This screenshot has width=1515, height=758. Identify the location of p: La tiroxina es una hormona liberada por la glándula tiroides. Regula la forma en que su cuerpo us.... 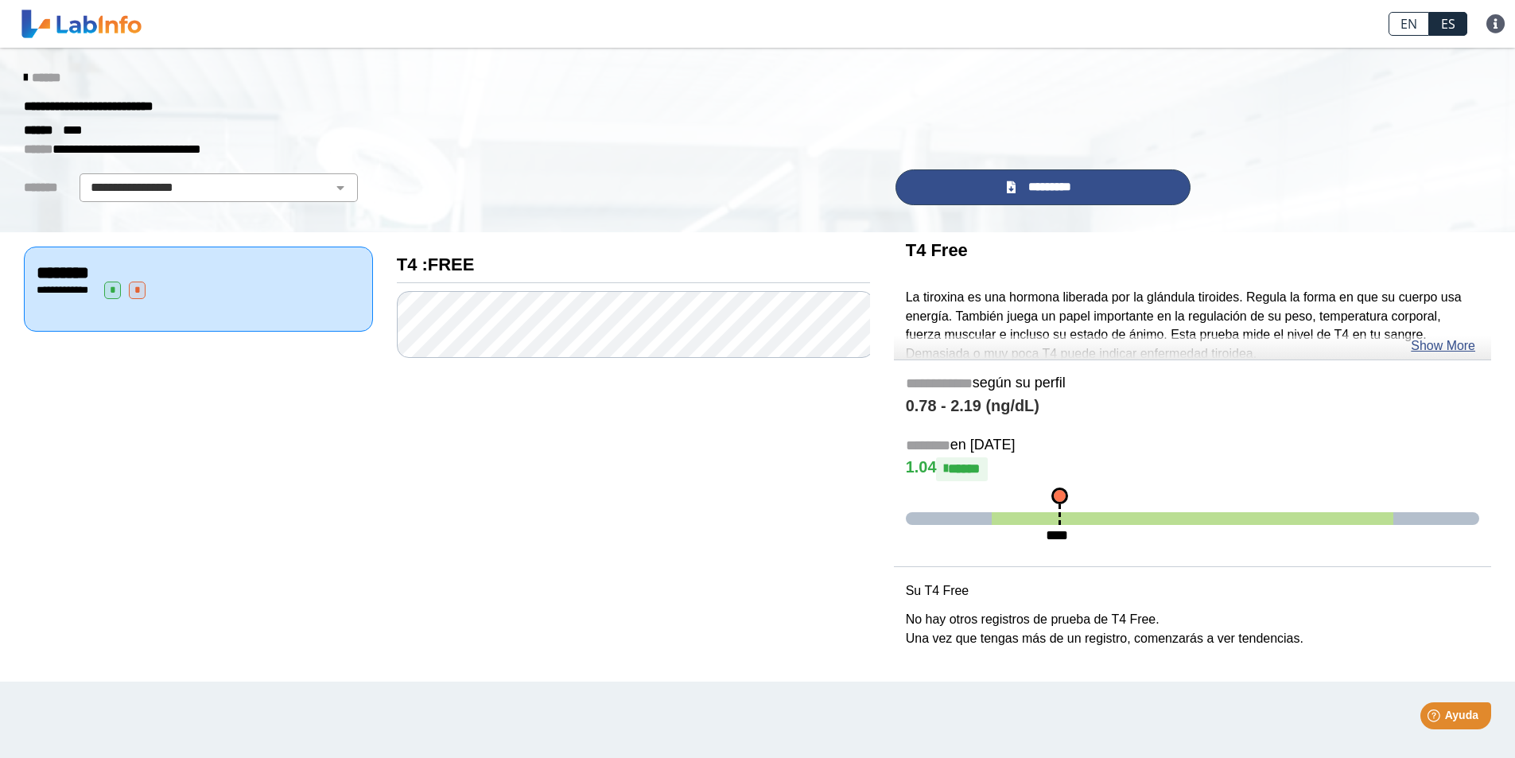
(1192, 326).